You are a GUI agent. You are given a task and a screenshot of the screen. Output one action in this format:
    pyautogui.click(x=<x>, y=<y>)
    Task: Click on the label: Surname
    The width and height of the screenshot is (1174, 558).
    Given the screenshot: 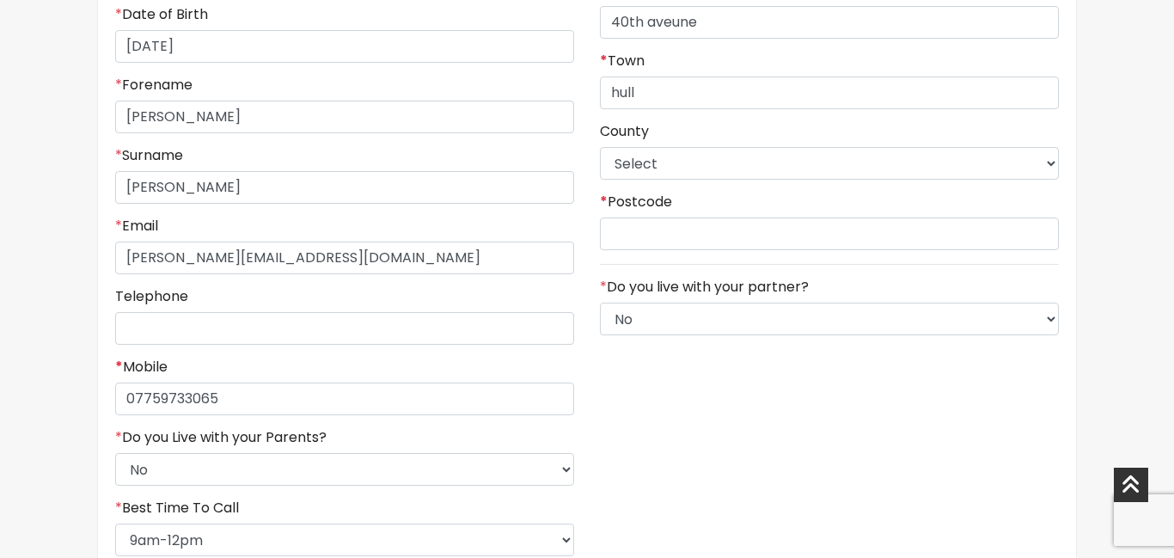 What is the action you would take?
    pyautogui.click(x=149, y=156)
    